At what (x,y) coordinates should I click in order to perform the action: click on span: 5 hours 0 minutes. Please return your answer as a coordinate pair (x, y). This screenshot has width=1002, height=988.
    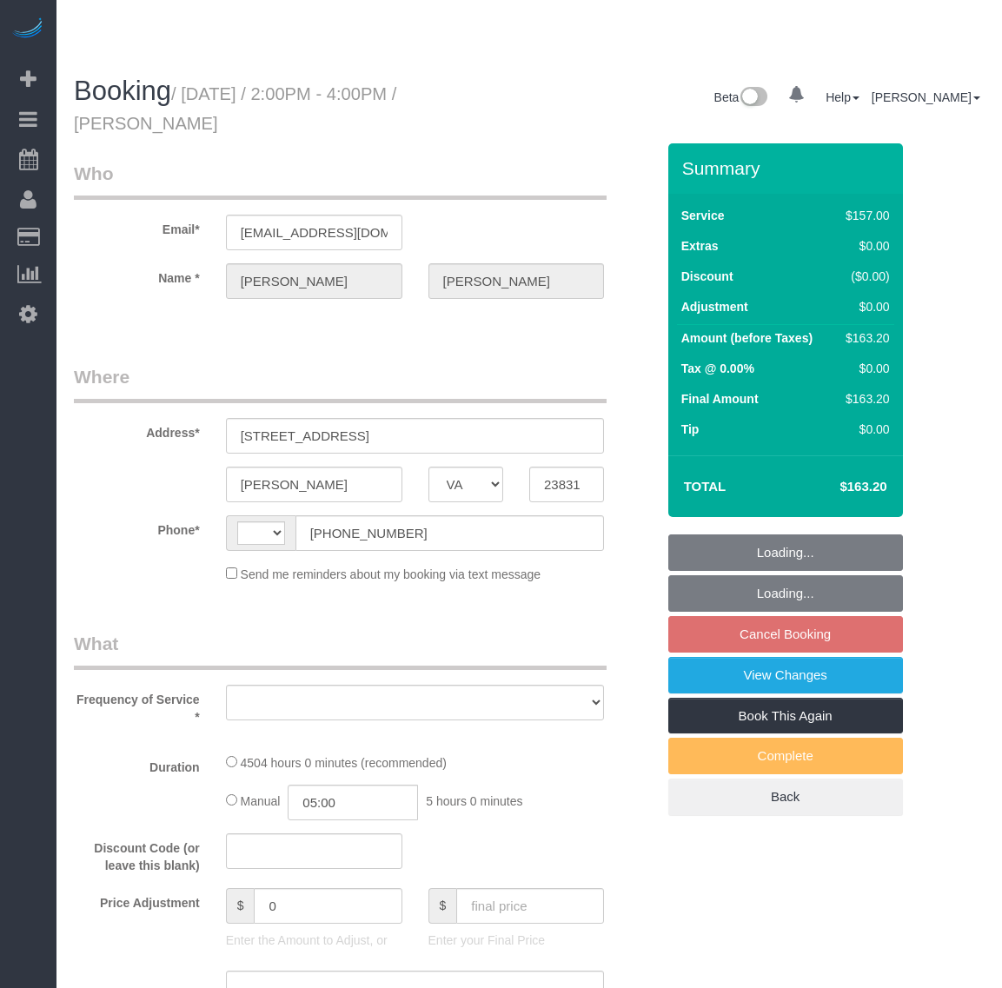
    Looking at the image, I should click on (473, 801).